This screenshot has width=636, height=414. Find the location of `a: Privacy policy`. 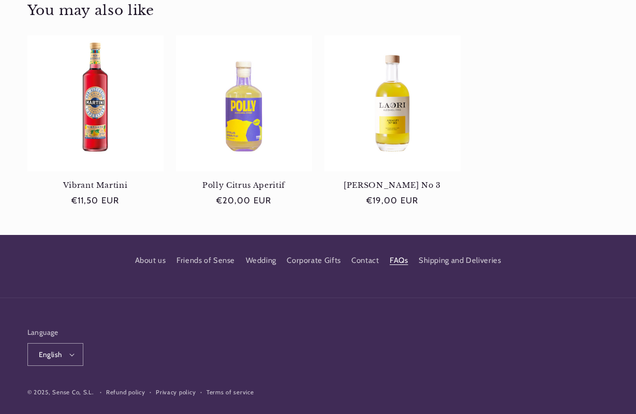

a: Privacy policy is located at coordinates (175, 392).